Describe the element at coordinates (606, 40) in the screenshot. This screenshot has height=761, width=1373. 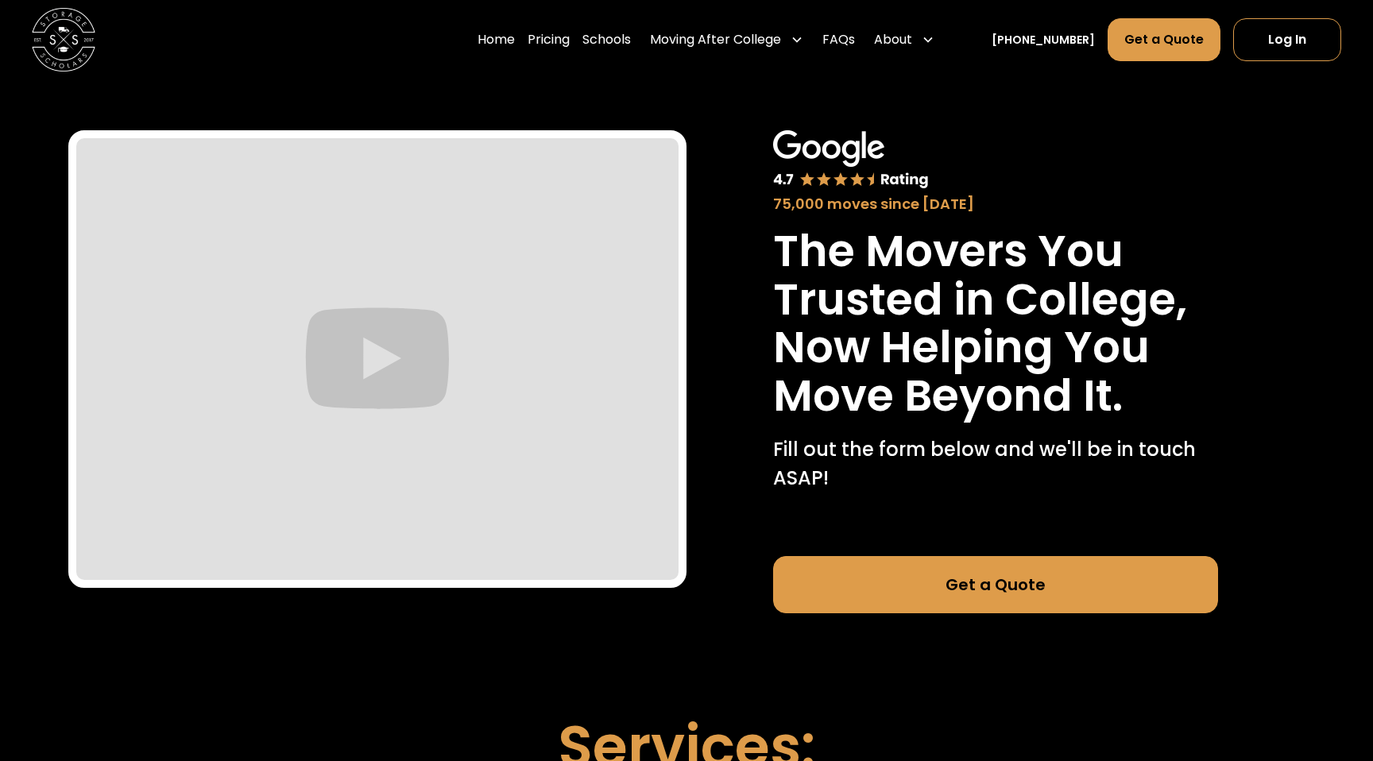
I see `a: Schools` at that location.